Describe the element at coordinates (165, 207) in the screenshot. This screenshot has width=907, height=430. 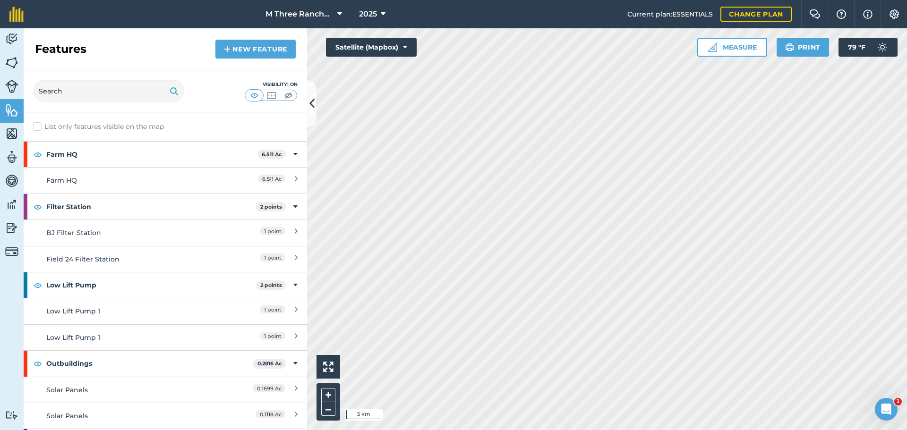
I see `div: Filter Station2 points` at that location.